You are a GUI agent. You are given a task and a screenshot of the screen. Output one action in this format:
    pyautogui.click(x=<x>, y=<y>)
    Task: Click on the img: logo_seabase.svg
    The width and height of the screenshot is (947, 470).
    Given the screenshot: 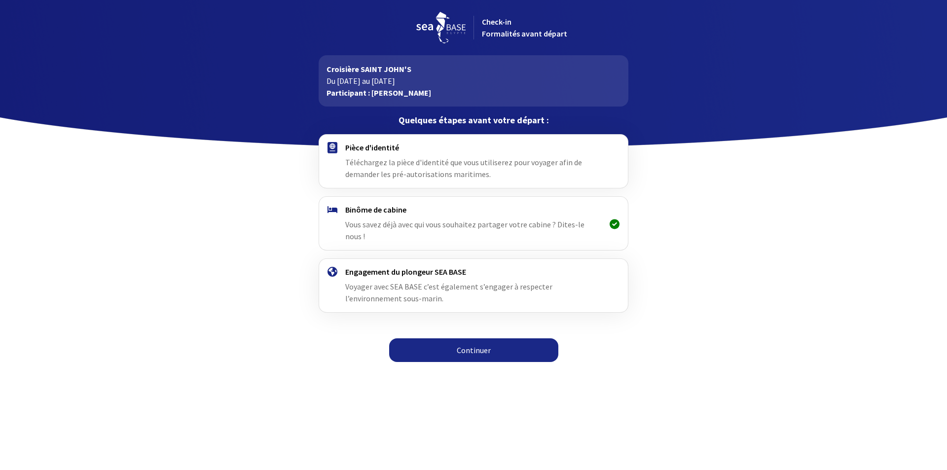 What is the action you would take?
    pyautogui.click(x=441, y=28)
    